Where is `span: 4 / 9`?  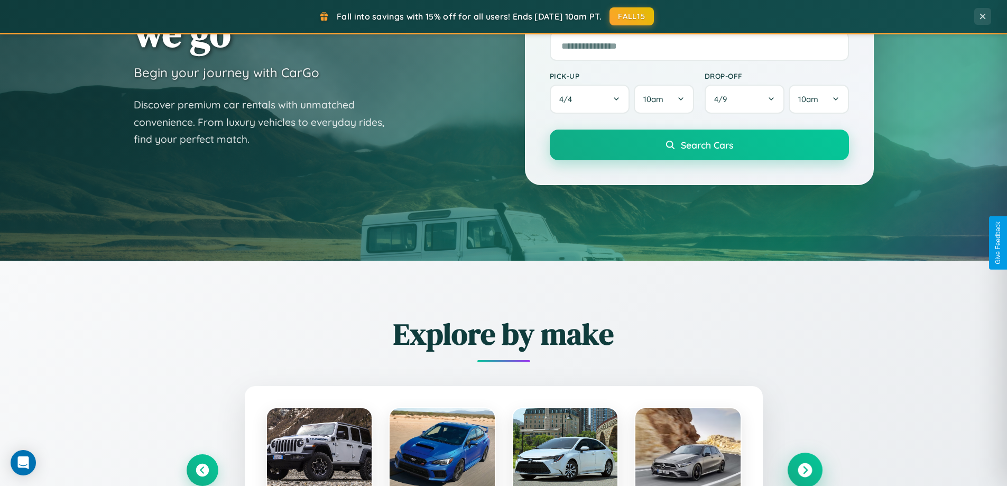 span: 4 / 9 is located at coordinates (723, 99).